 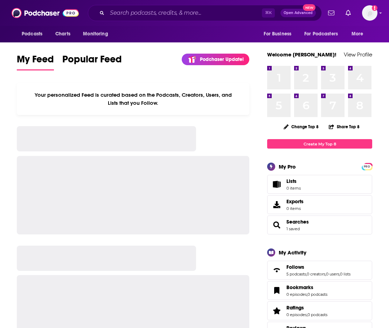 What do you see at coordinates (292, 252) in the screenshot?
I see `div: My Activity` at bounding box center [292, 252].